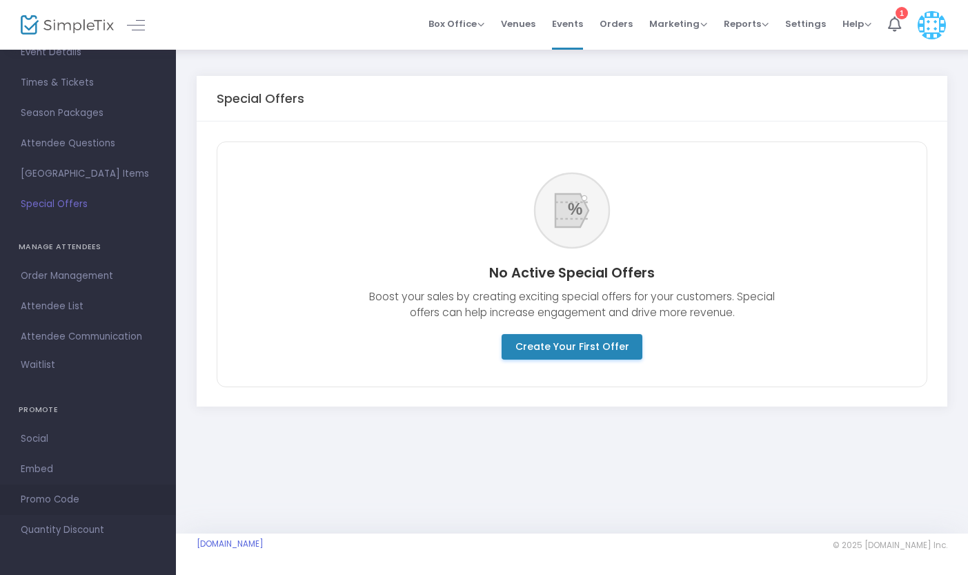 This screenshot has width=968, height=575. I want to click on span: Quantity Discount, so click(88, 530).